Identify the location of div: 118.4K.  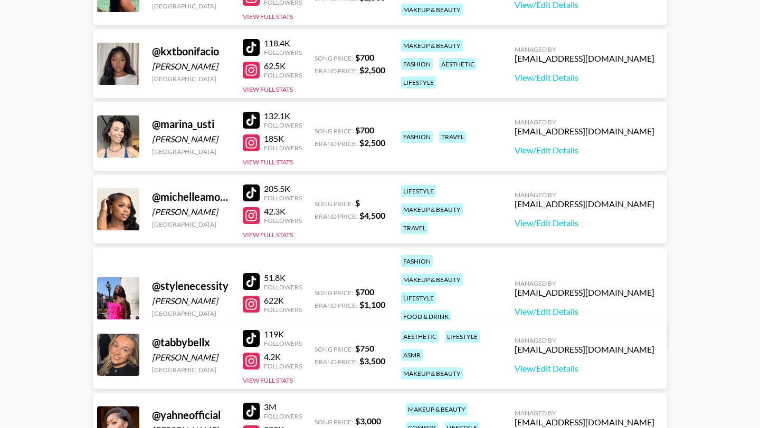
(283, 43).